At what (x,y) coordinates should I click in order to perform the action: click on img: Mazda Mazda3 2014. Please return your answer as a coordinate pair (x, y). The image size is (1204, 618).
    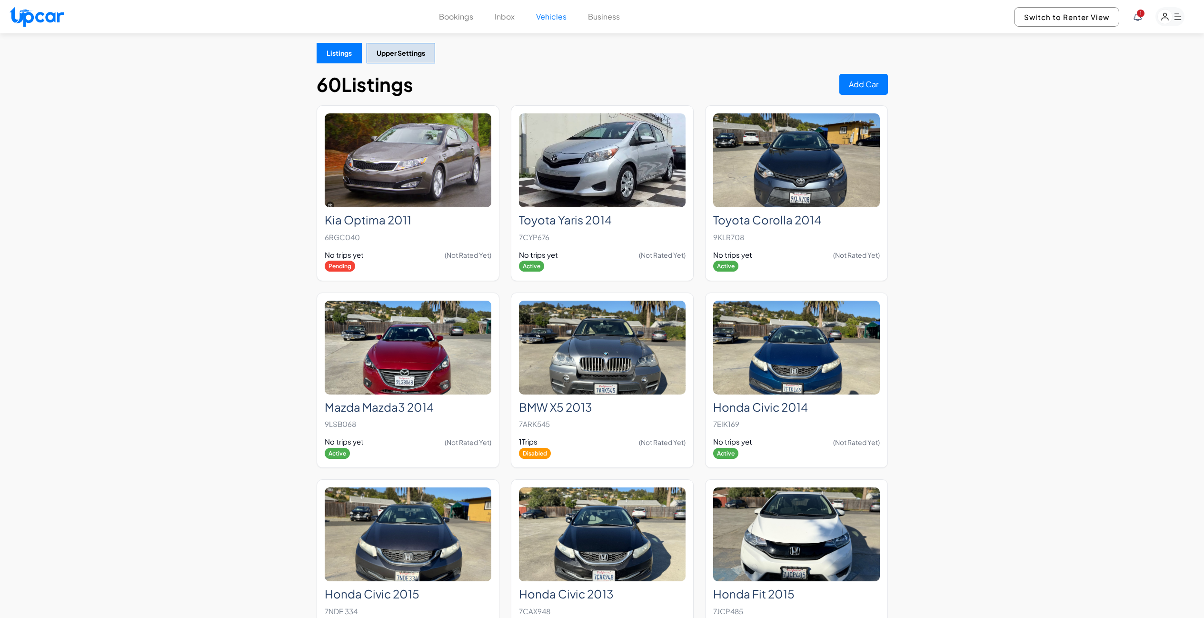
    Looking at the image, I should click on (408, 347).